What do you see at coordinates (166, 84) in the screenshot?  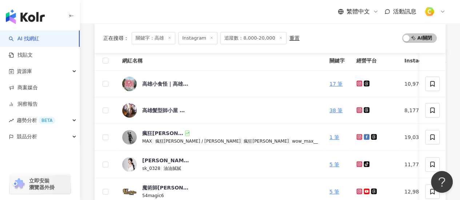 I see `div: 高雄小食怪｜高雄美食` at bounding box center [166, 84].